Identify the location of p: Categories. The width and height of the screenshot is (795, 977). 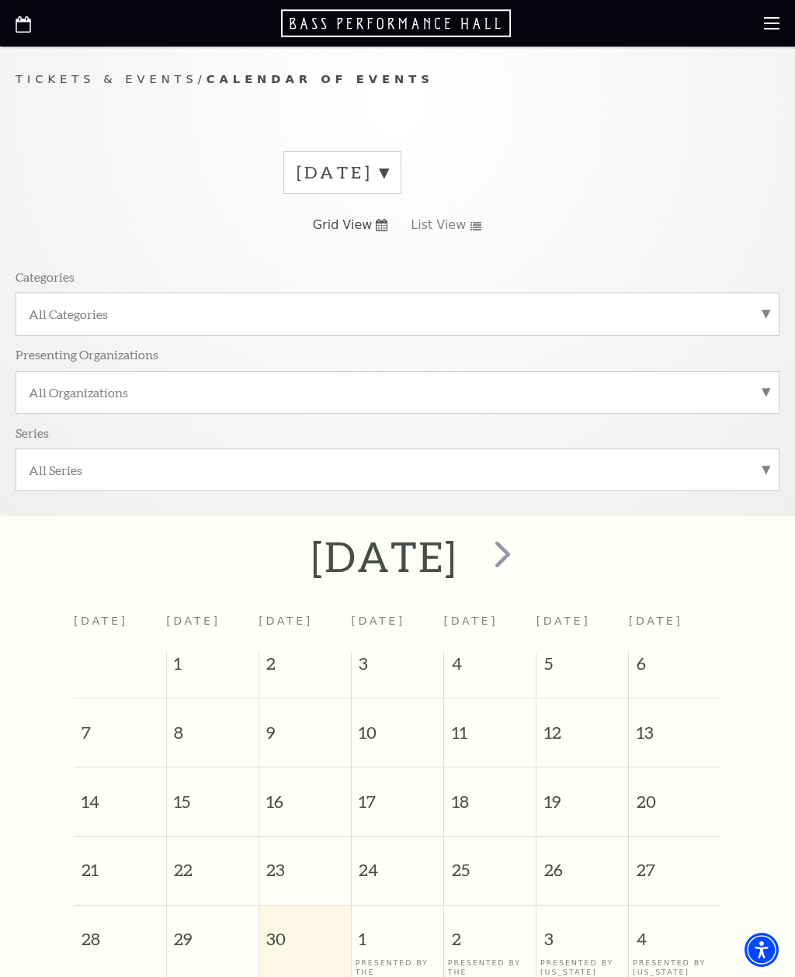
(45, 276).